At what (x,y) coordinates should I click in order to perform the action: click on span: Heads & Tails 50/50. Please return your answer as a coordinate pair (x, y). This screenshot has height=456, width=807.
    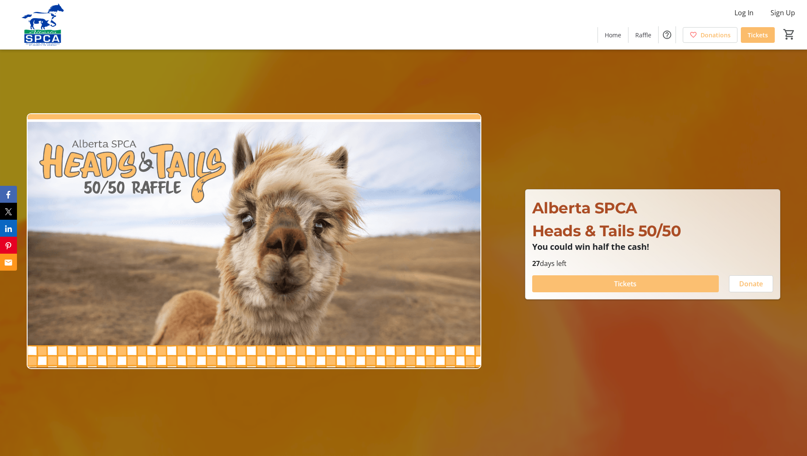
    Looking at the image, I should click on (606, 231).